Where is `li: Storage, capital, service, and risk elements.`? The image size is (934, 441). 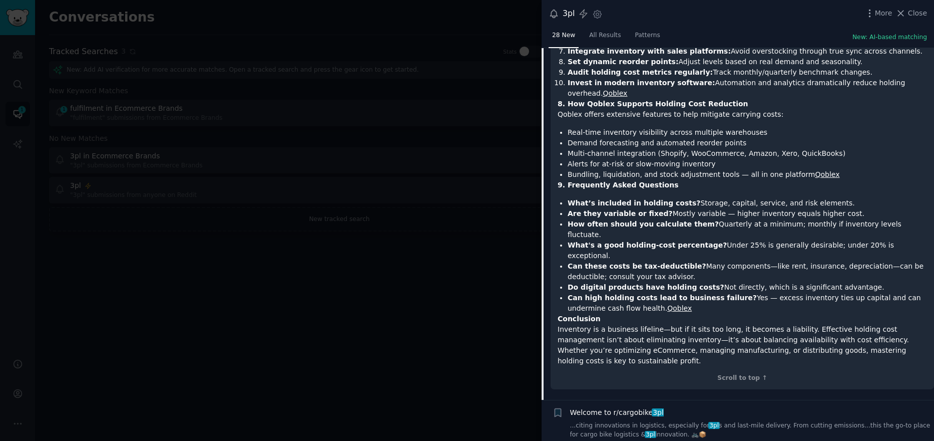
li: Storage, capital, service, and risk elements. is located at coordinates (748, 203).